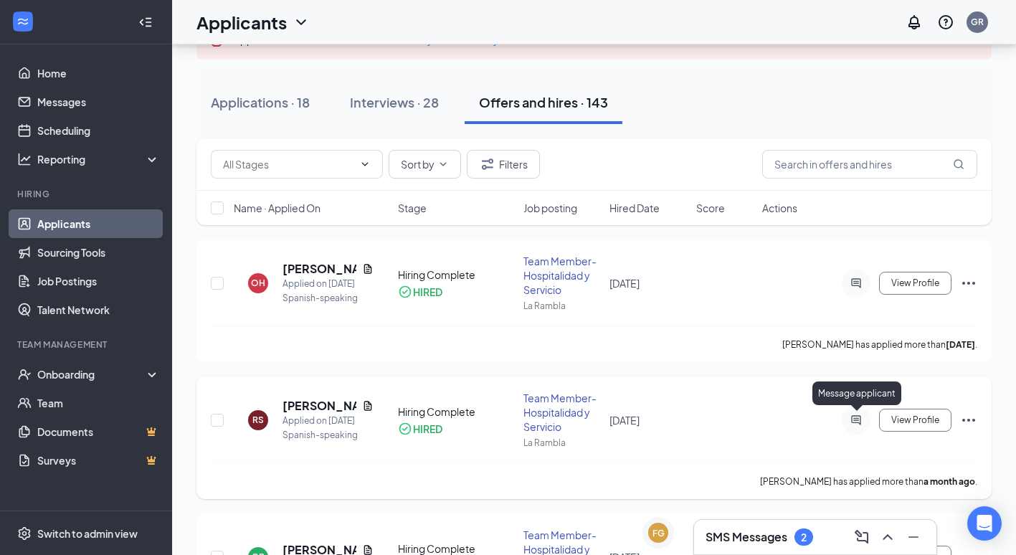  I want to click on div: Onboarding, so click(93, 374).